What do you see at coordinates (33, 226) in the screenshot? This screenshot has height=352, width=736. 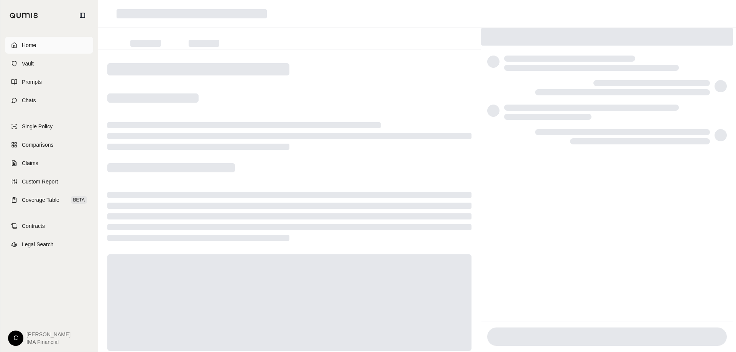 I see `span: Contracts` at bounding box center [33, 226].